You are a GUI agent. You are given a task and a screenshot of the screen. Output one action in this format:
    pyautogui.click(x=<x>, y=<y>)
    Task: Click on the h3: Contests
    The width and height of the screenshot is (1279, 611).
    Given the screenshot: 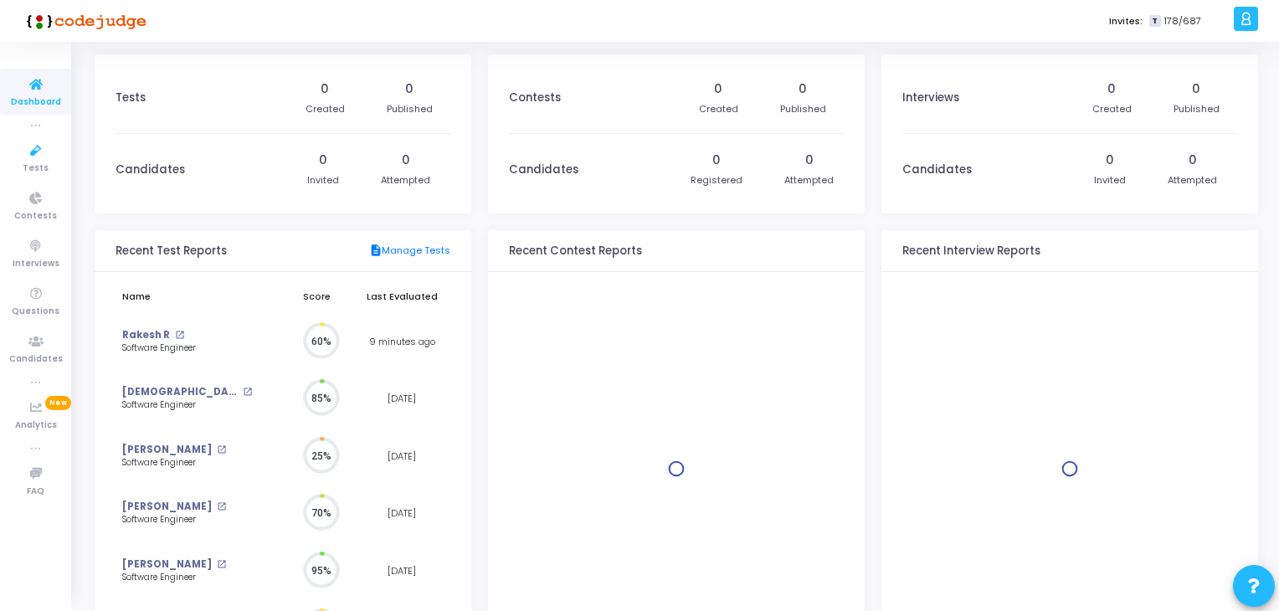 What is the action you would take?
    pyautogui.click(x=535, y=98)
    